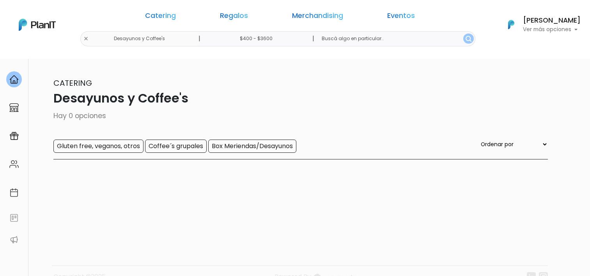 This screenshot has height=276, width=590. Describe the element at coordinates (295, 116) in the screenshot. I see `p: Hay 0 opciones` at that location.